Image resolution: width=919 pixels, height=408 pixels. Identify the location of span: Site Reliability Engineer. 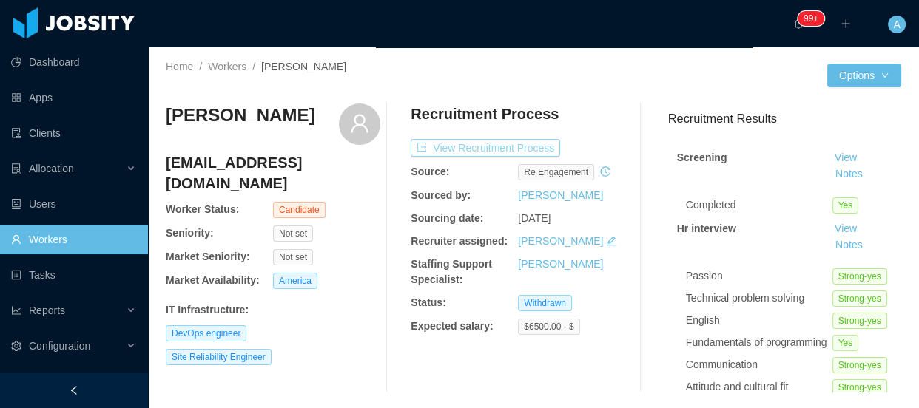
(218, 357).